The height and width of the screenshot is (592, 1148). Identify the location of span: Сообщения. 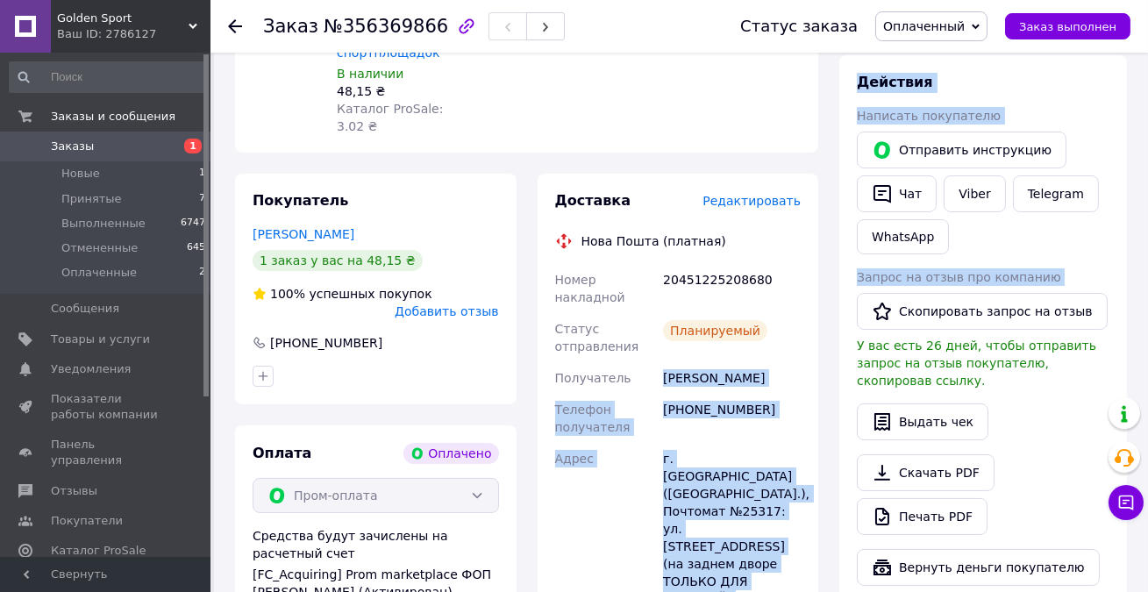
(85, 309).